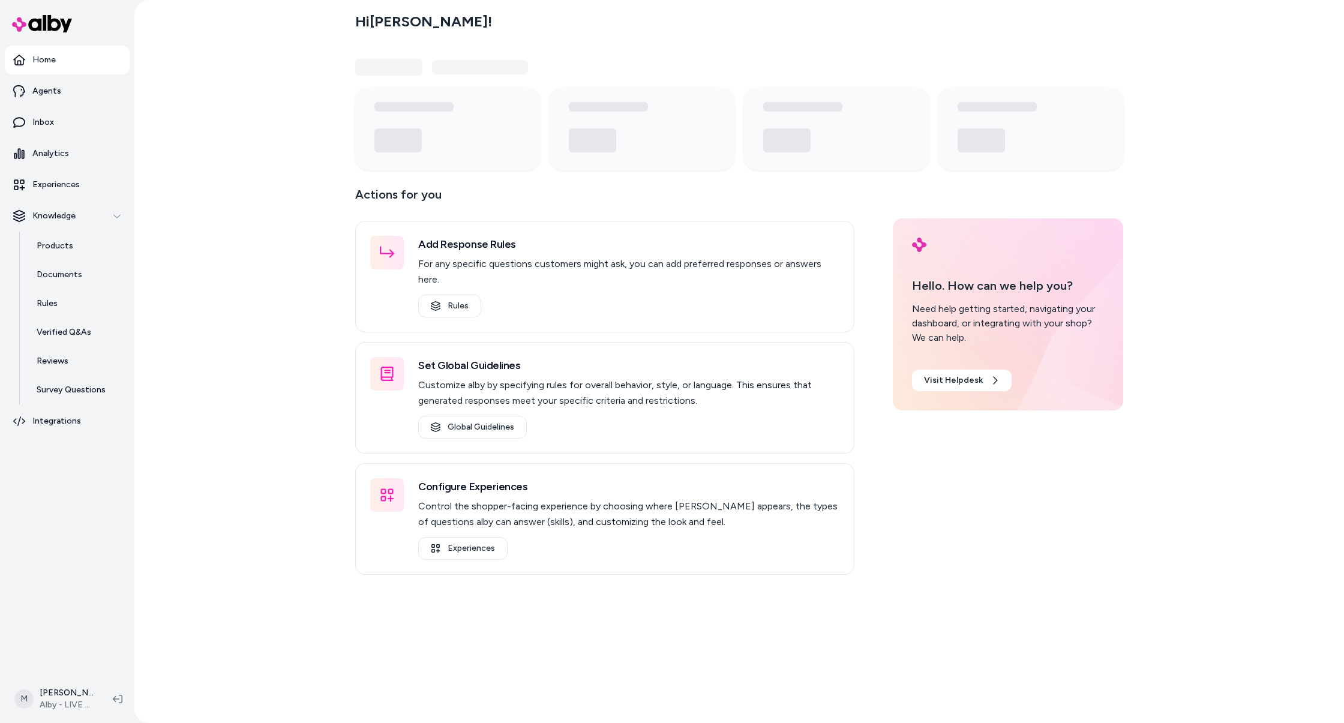 This screenshot has height=723, width=1344. I want to click on p: Integrations, so click(56, 421).